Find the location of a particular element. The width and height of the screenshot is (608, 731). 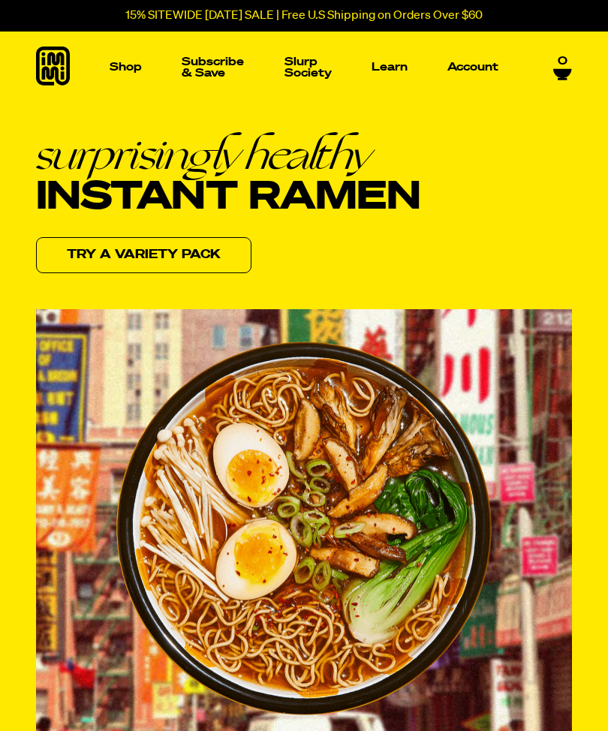

a: 0 is located at coordinates (562, 68).